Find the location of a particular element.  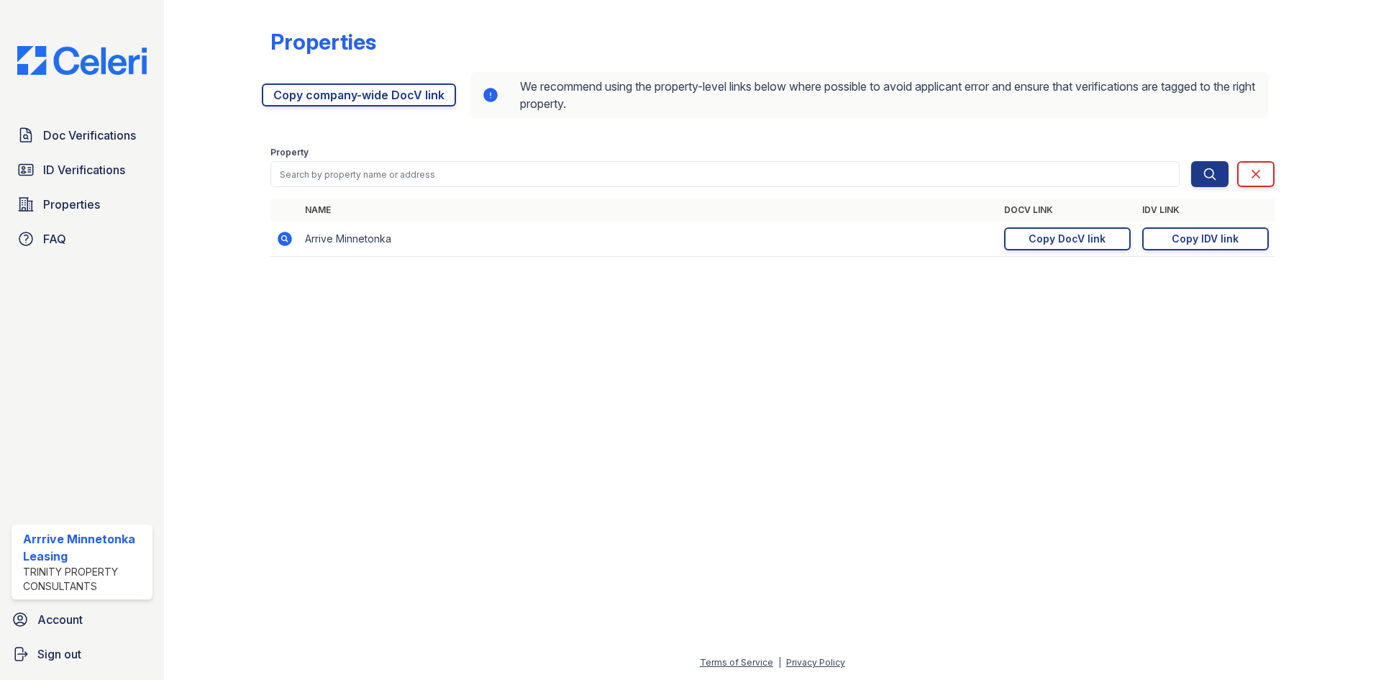

a: Copy DocV link is located at coordinates (1067, 239).